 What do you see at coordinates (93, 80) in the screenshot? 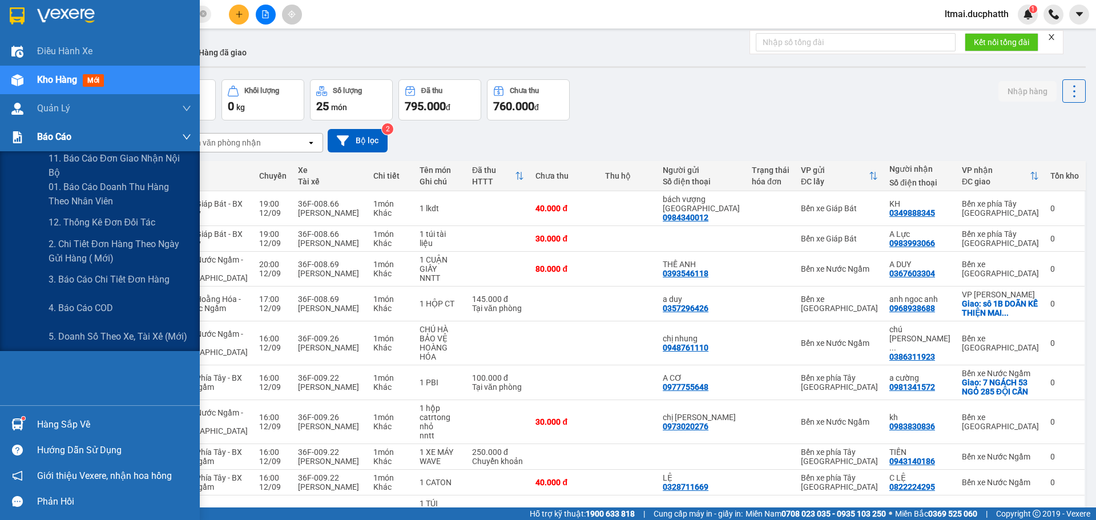
I see `span: mới` at bounding box center [93, 80].